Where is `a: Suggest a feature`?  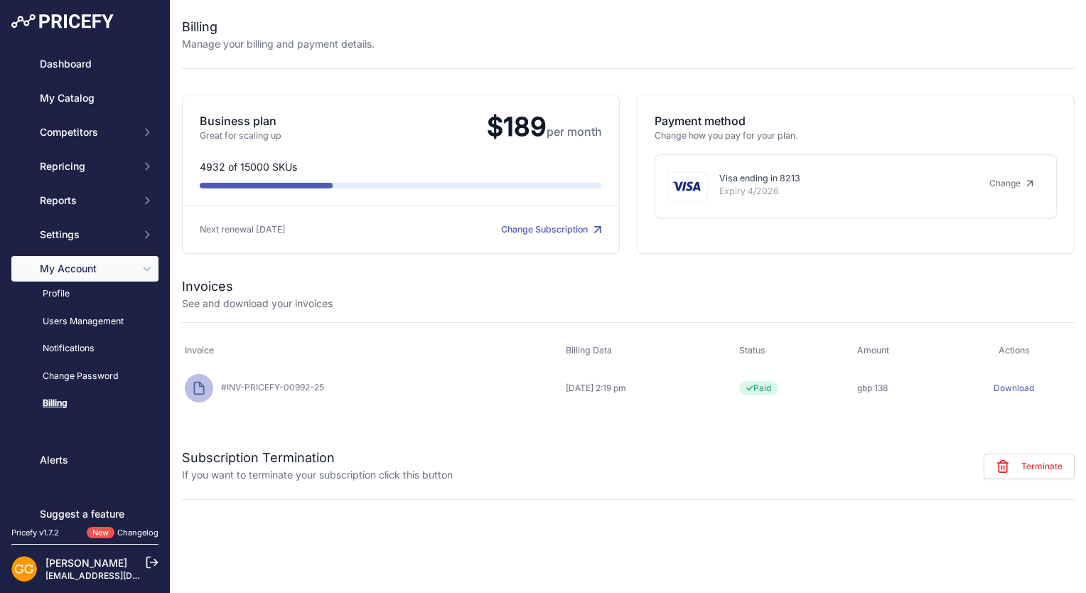 a: Suggest a feature is located at coordinates (85, 514).